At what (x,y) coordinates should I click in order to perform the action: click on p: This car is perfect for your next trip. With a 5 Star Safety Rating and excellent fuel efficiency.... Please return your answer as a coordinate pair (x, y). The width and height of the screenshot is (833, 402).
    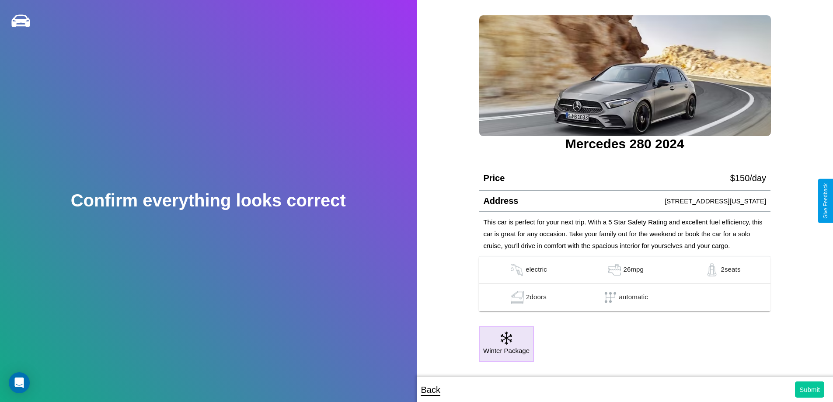
    Looking at the image, I should click on (625, 234).